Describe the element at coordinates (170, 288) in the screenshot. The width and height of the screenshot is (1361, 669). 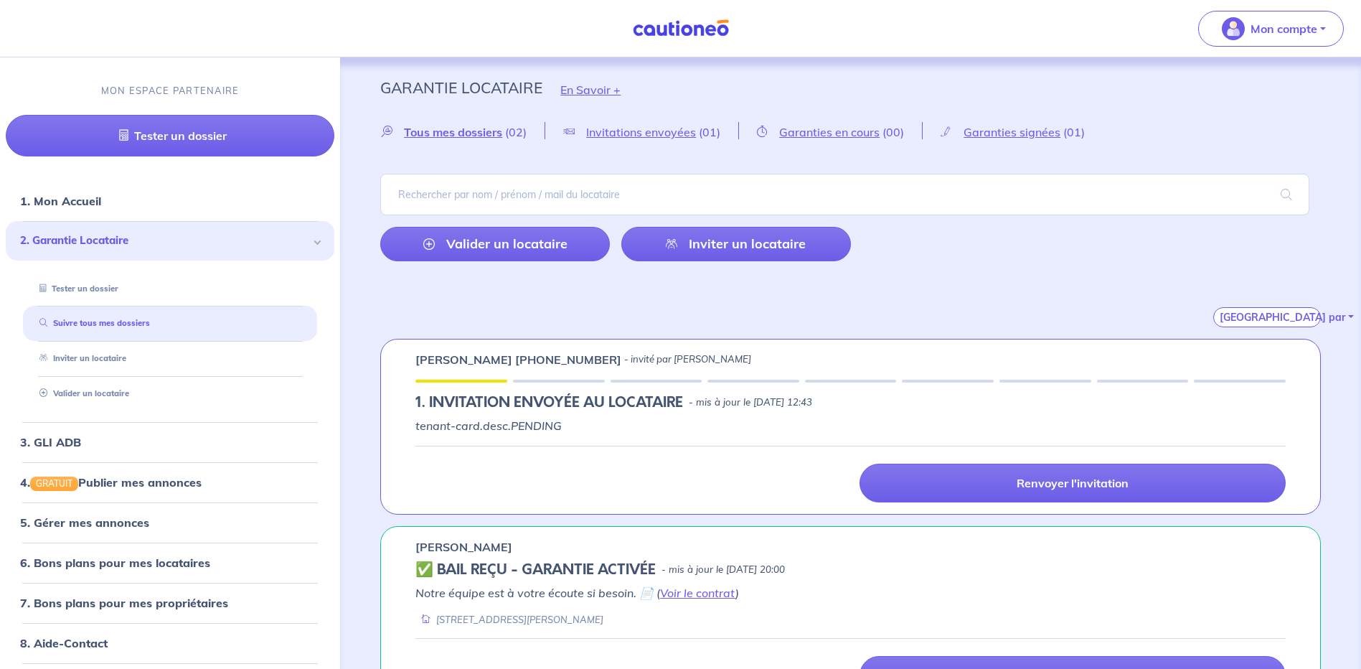
I see `div: Tester un dossier` at that location.